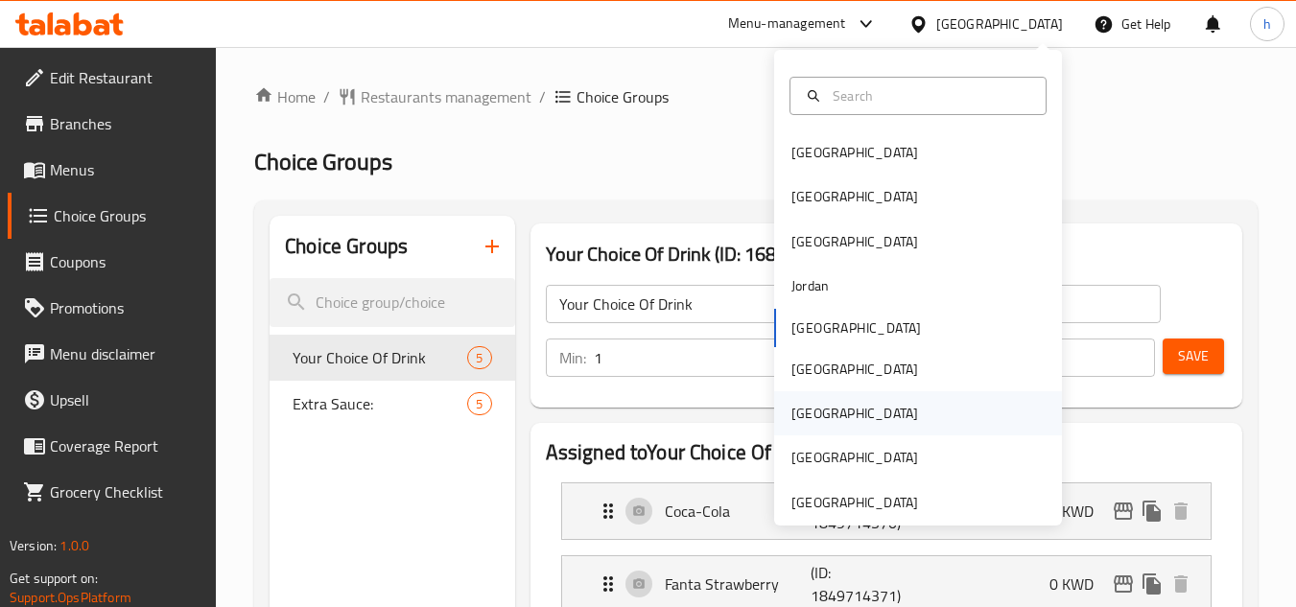 Image resolution: width=1296 pixels, height=607 pixels. I want to click on span: Upsell, so click(126, 400).